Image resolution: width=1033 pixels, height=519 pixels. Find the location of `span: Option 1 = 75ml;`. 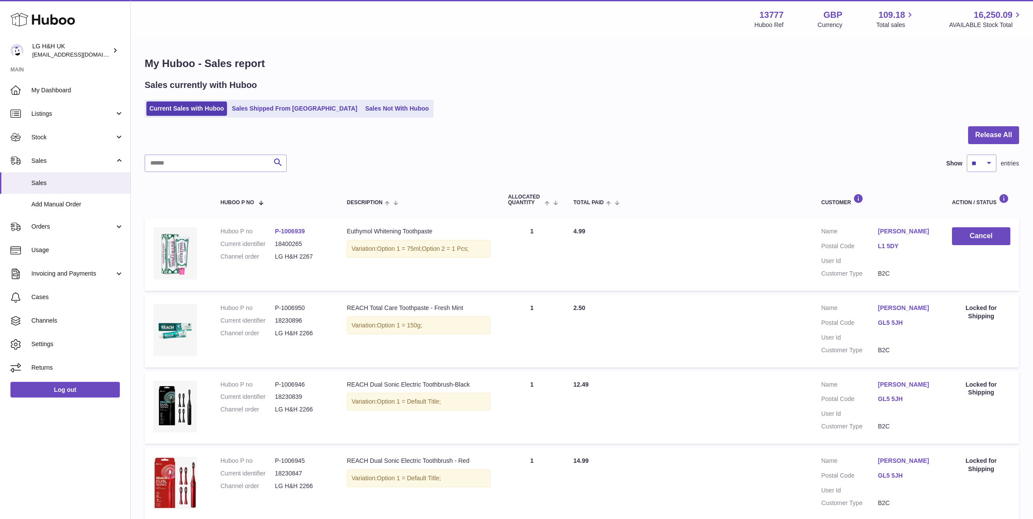

span: Option 1 = 75ml; is located at coordinates (399, 249).